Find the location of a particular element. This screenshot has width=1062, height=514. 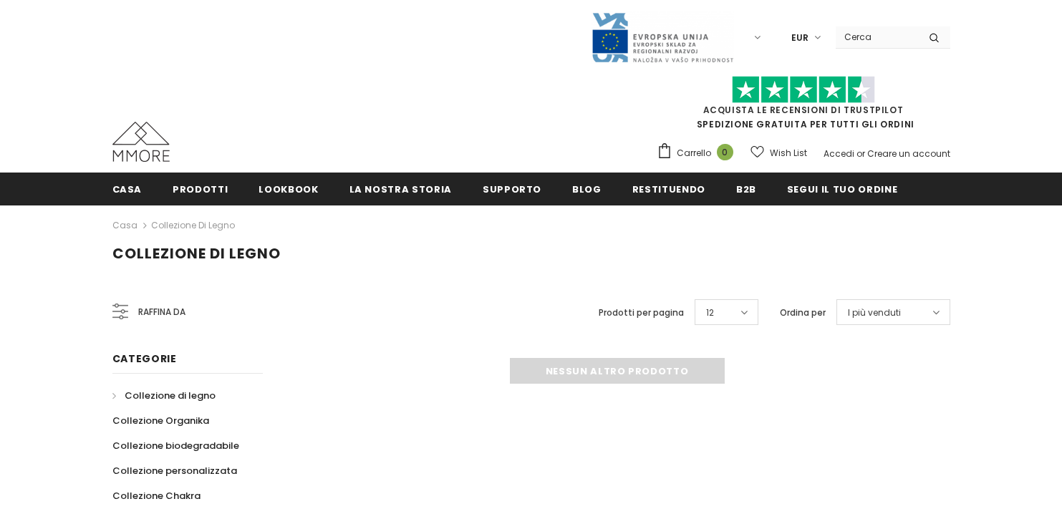

span: SPEDIZIONE GRATUITA PER TUTTI GLI ORDINI is located at coordinates (803, 106).